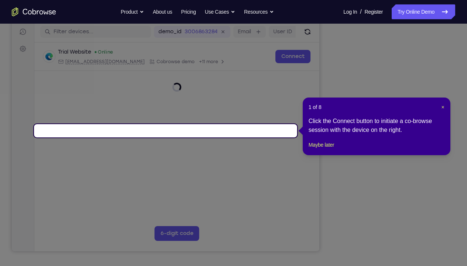  I want to click on span: 1 of 8, so click(315, 107).